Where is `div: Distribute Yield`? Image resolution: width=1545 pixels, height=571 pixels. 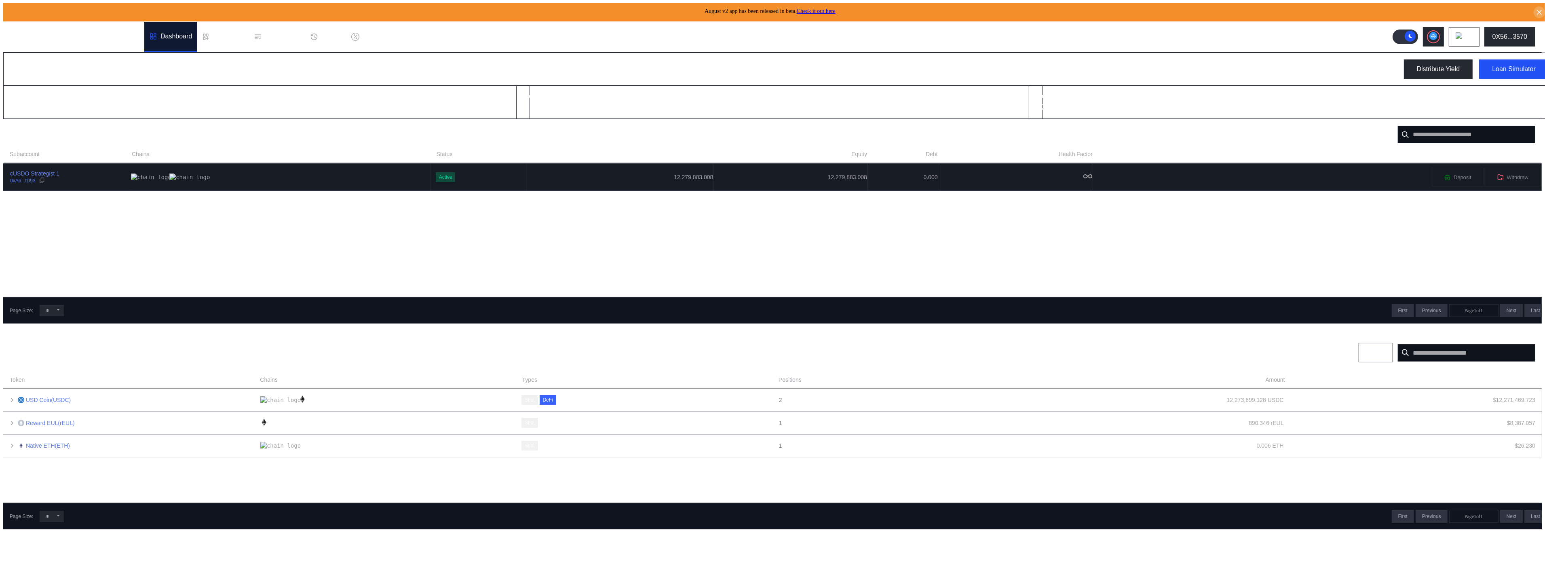 div: Distribute Yield is located at coordinates (1438, 69).